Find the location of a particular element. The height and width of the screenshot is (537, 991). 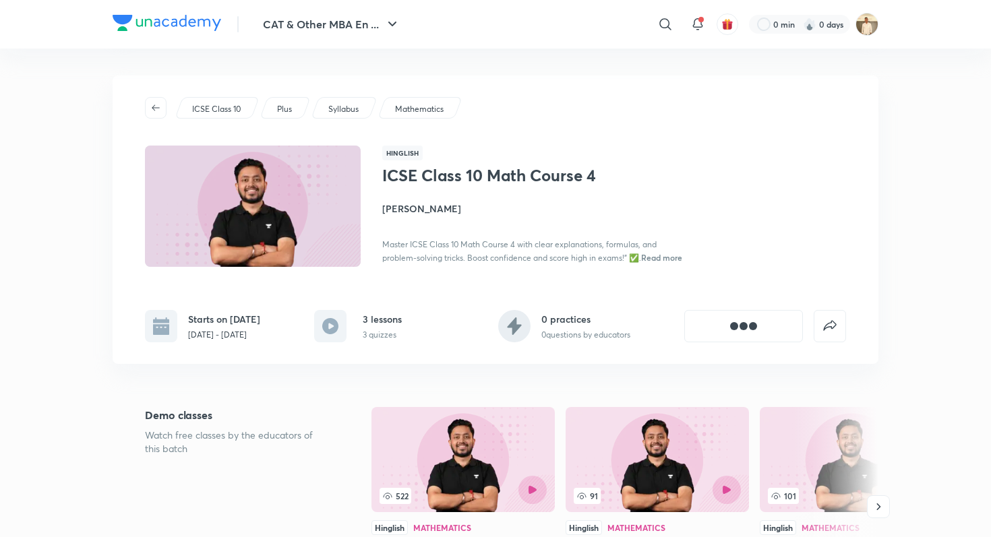

button: CAT & Other MBA En ... is located at coordinates (332, 24).